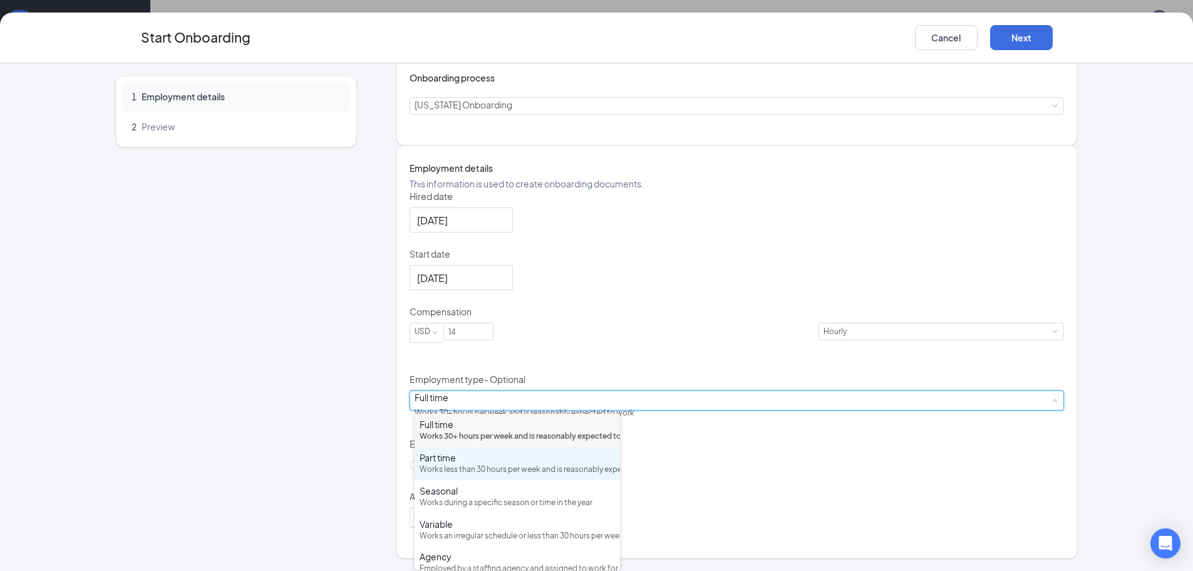 The image size is (1193, 571). What do you see at coordinates (517, 469) in the screenshot?
I see `div: Works less than 30 hours per week and is reasonably expected to work` at bounding box center [517, 469].